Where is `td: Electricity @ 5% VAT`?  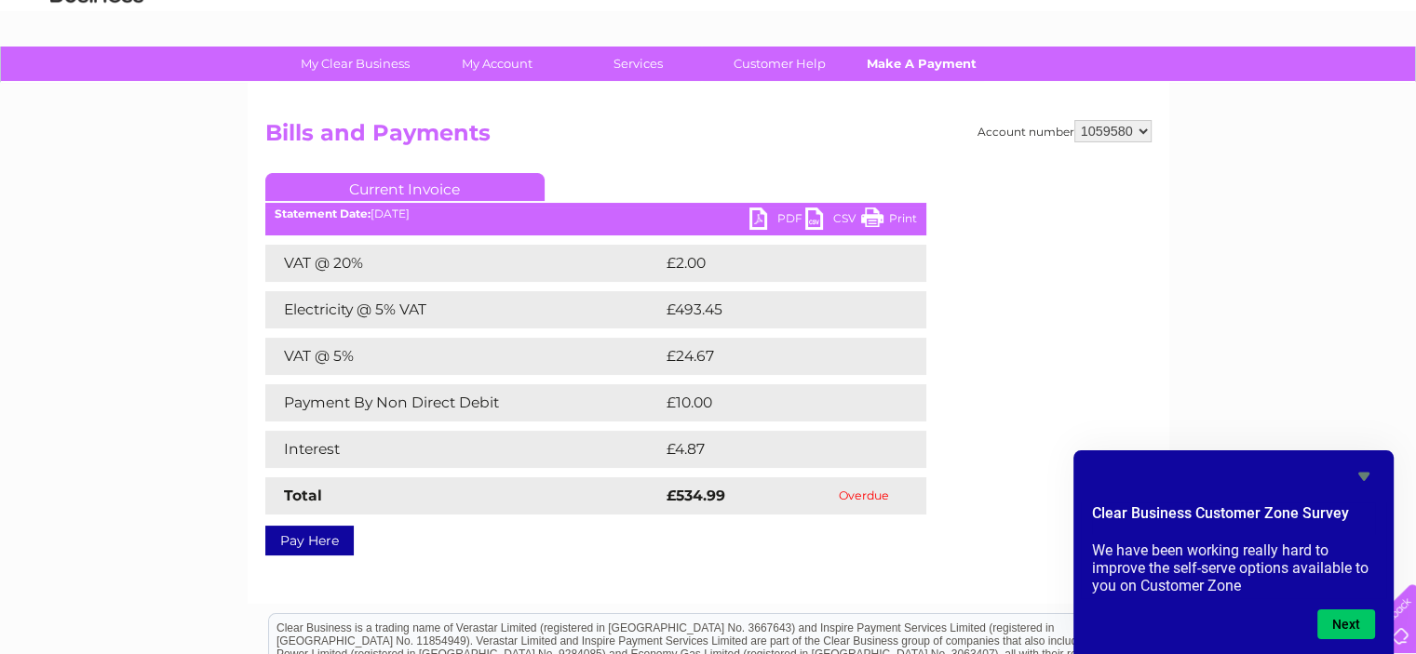
td: Electricity @ 5% VAT is located at coordinates (464, 310).